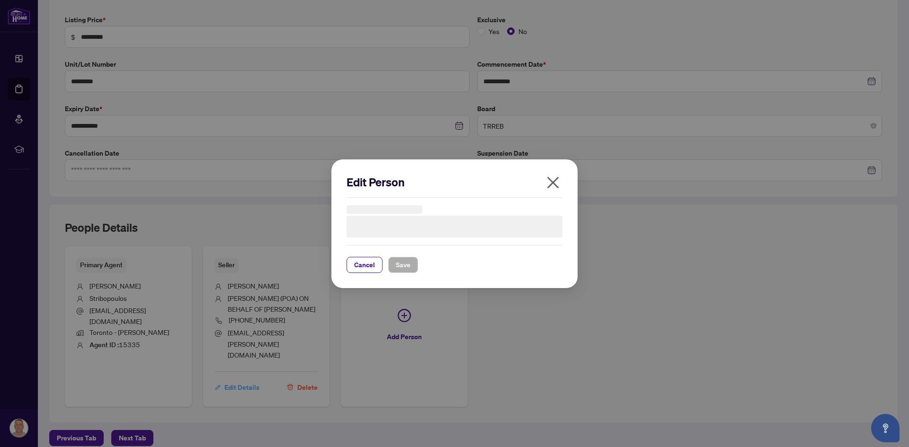  I want to click on span: close, so click(553, 183).